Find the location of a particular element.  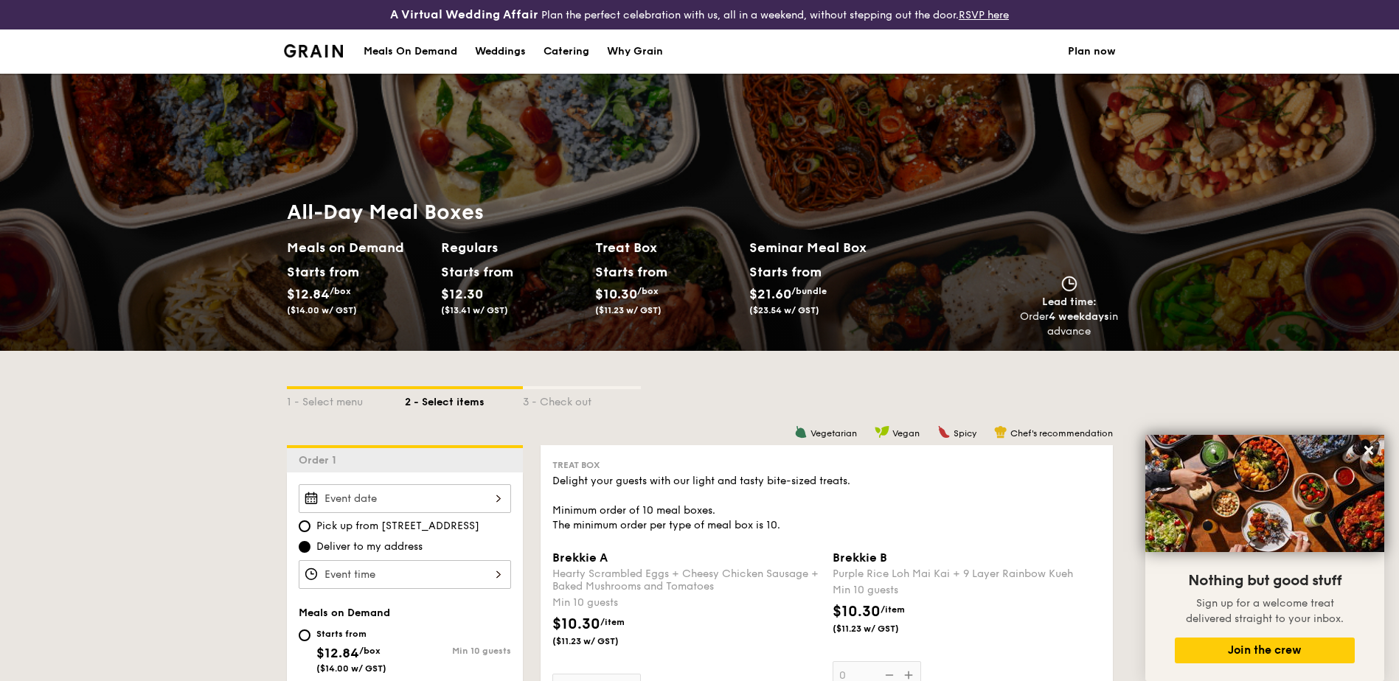

span: ($13.41 w/ GST) is located at coordinates (474, 311).